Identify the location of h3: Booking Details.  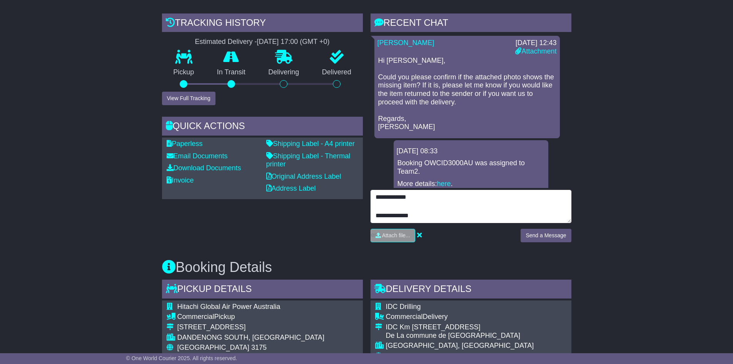
(367, 267).